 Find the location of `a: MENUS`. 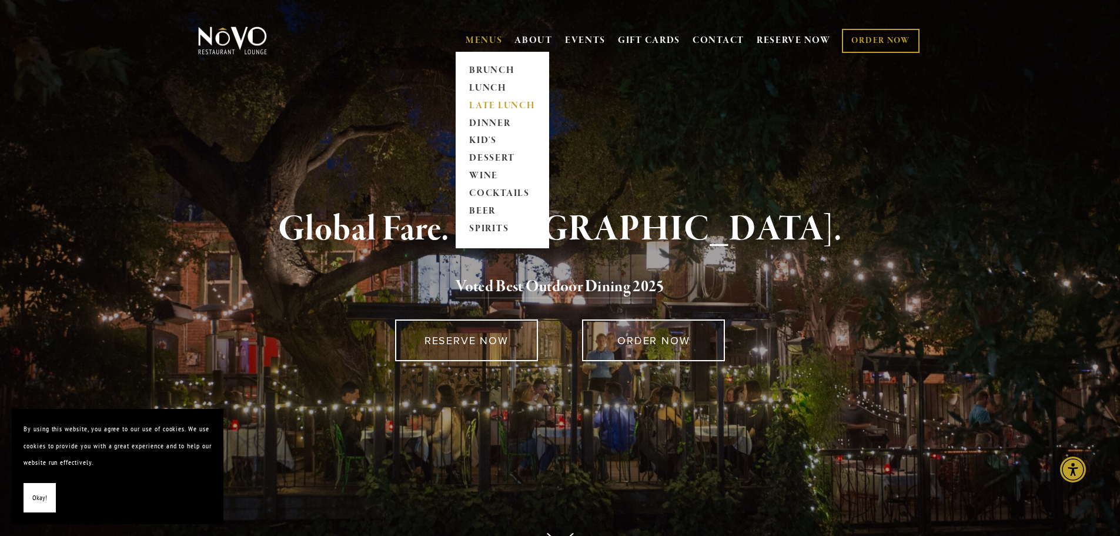

a: MENUS is located at coordinates (484, 41).